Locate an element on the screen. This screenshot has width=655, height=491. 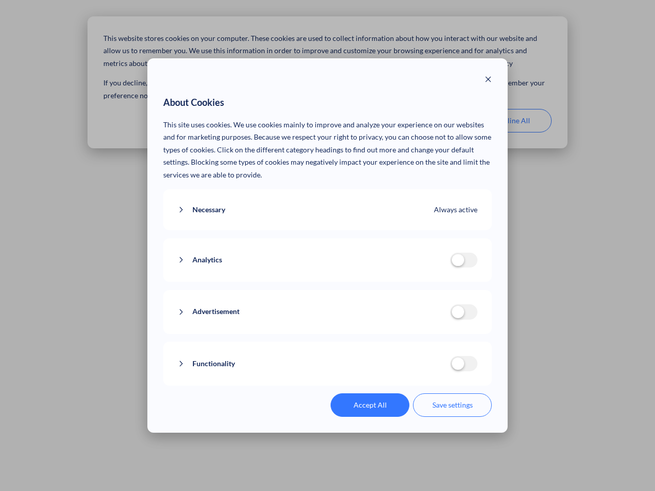
span: Always active is located at coordinates (455, 210).